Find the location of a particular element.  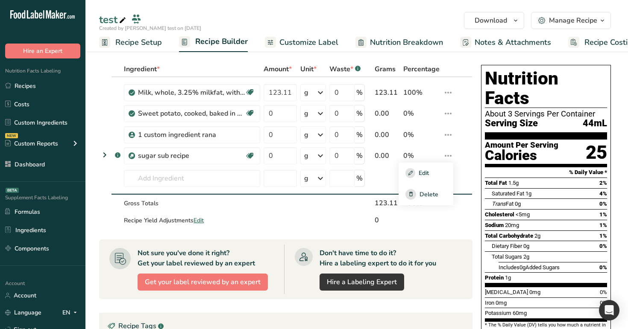

span: Amount is located at coordinates (278, 69).